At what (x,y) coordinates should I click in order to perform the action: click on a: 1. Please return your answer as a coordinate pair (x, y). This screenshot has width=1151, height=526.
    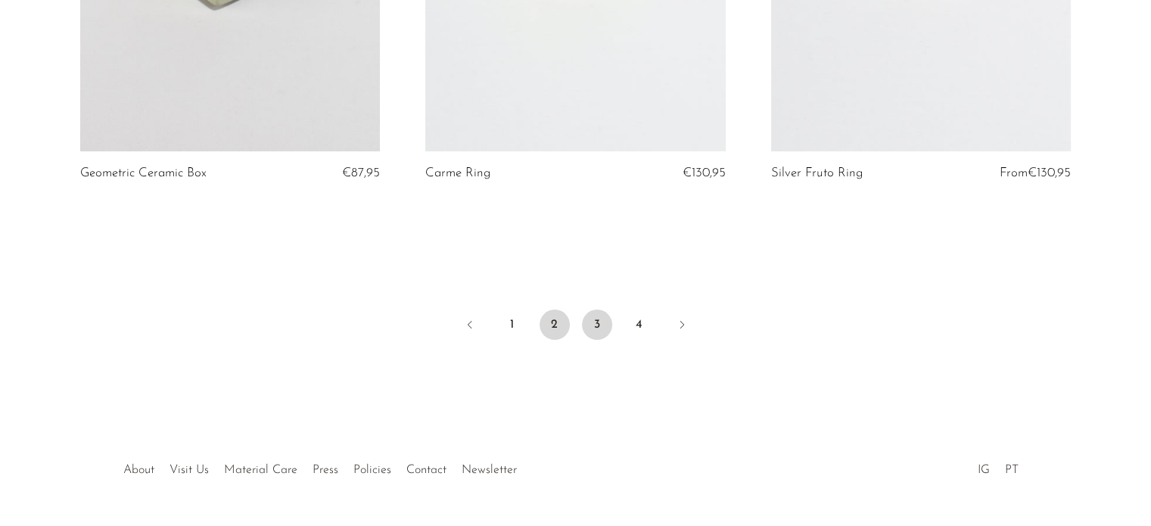
    Looking at the image, I should click on (512, 325).